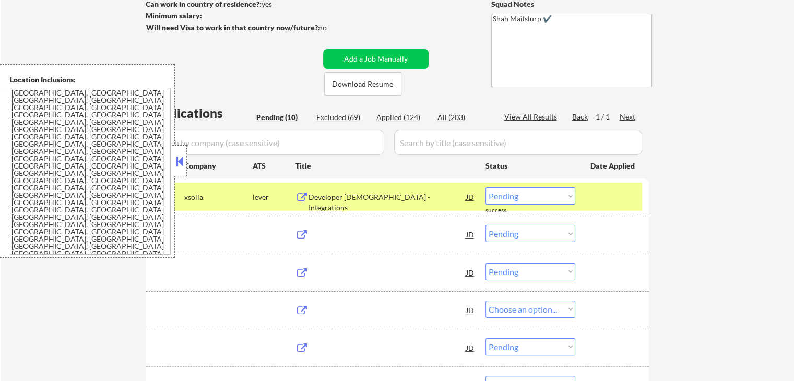  Describe the element at coordinates (333, 28) in the screenshot. I see `div: no` at that location.